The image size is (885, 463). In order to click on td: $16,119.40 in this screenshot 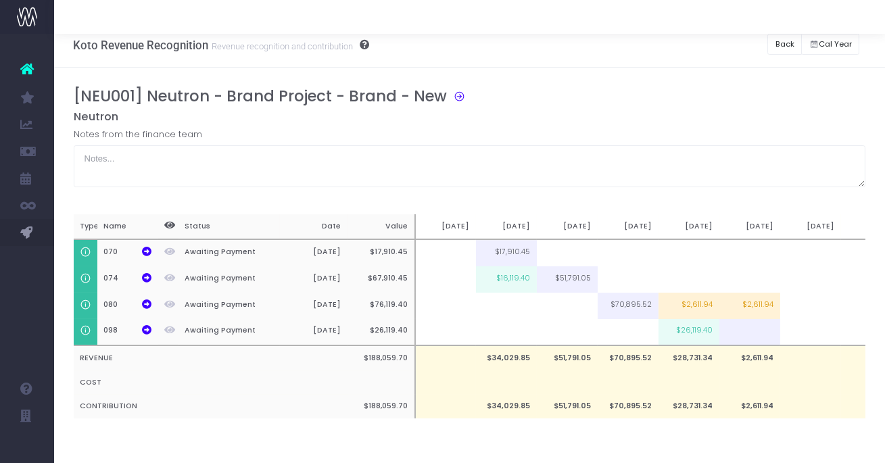, I will do `click(507, 279)`.